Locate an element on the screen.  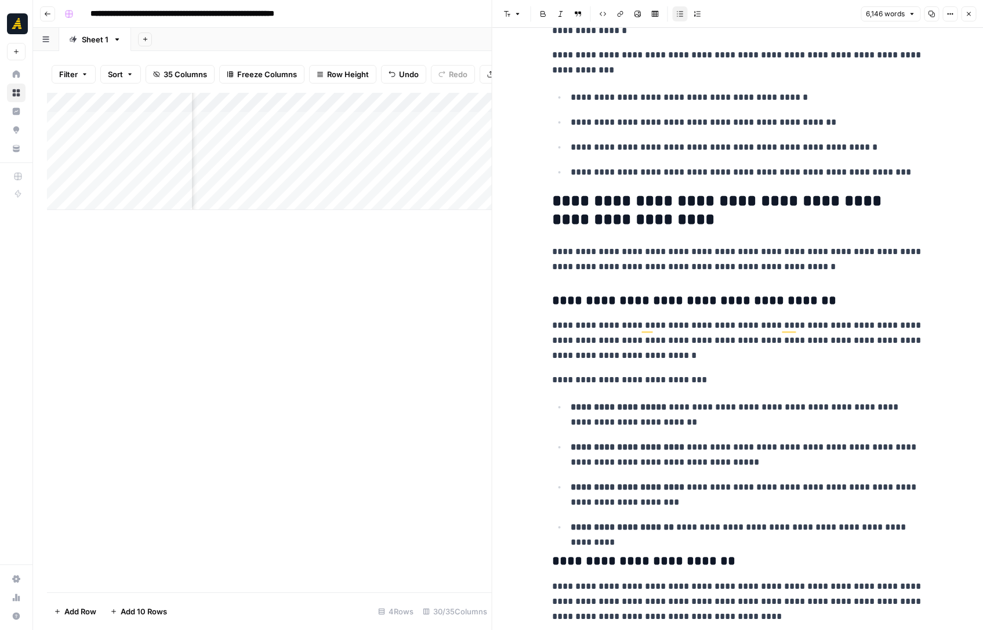
button: Add Row is located at coordinates (75, 612).